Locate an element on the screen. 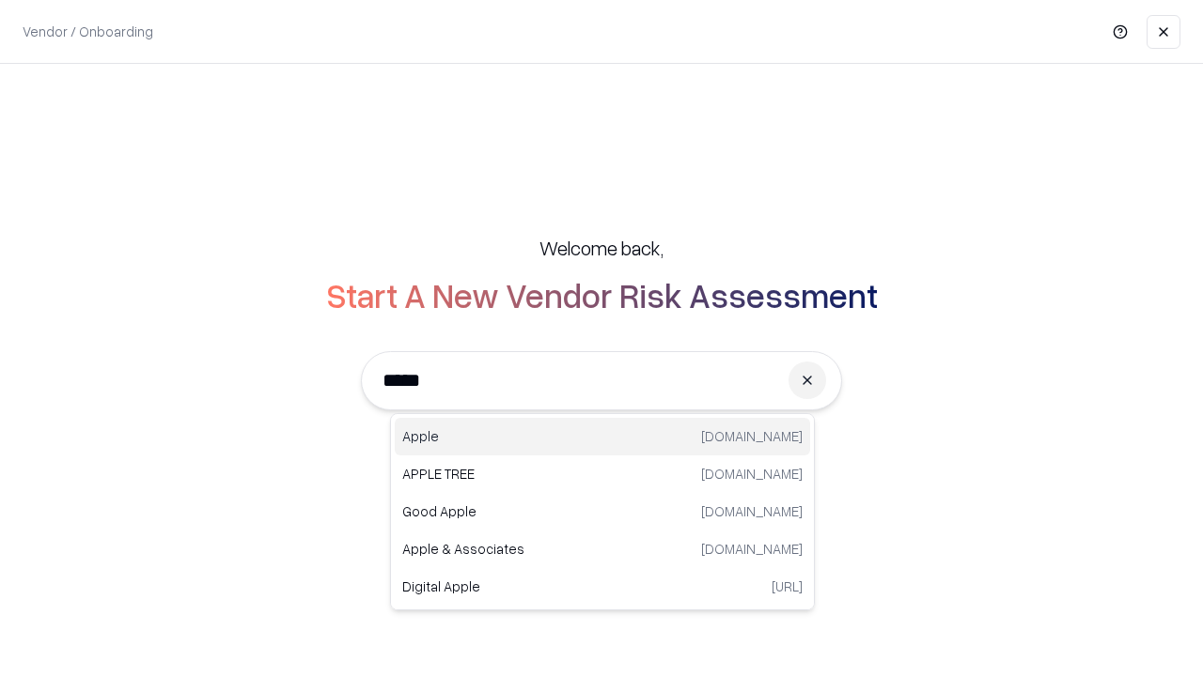 The image size is (1203, 676). p: Digital Apple is located at coordinates (502, 586).